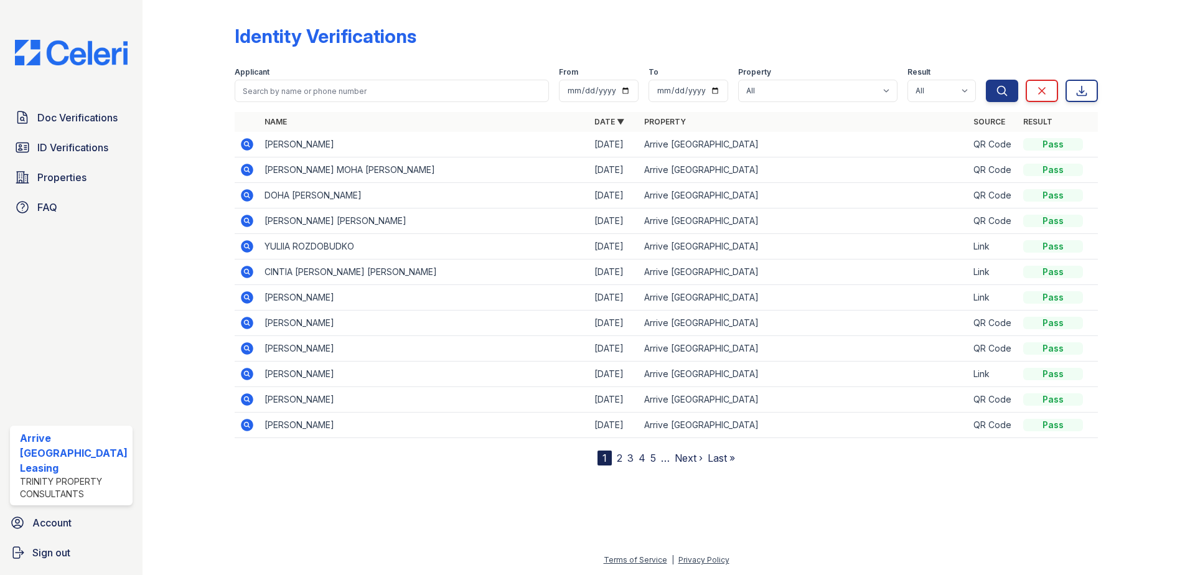  I want to click on a: Last », so click(721, 458).